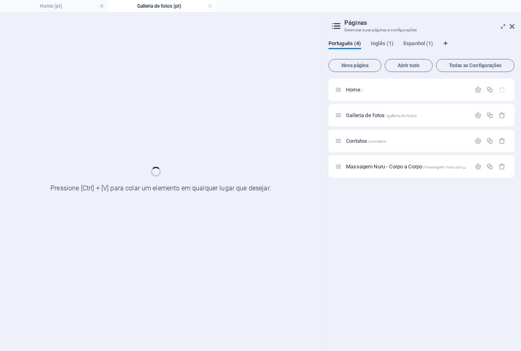 This screenshot has height=351, width=521. What do you see at coordinates (475, 66) in the screenshot?
I see `button: Todas as Configurações` at bounding box center [475, 66].